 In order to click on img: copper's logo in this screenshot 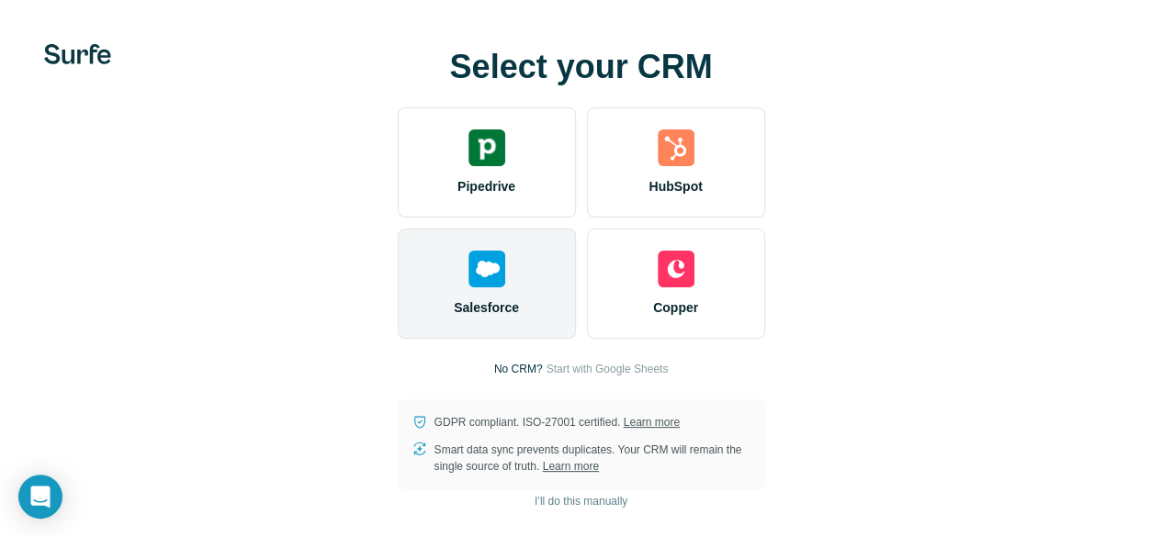, I will do `click(676, 269)`.